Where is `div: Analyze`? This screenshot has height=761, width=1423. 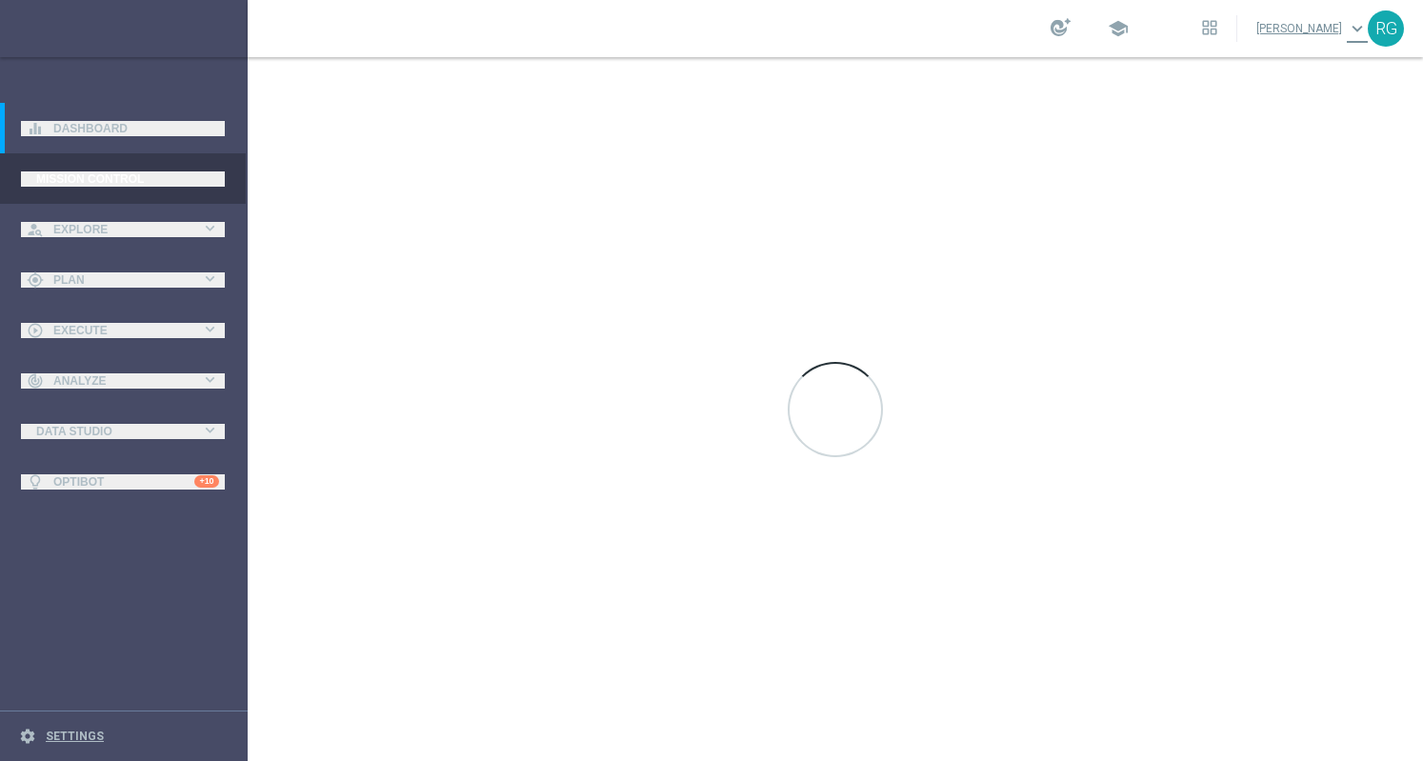
div: Analyze is located at coordinates (113, 381).